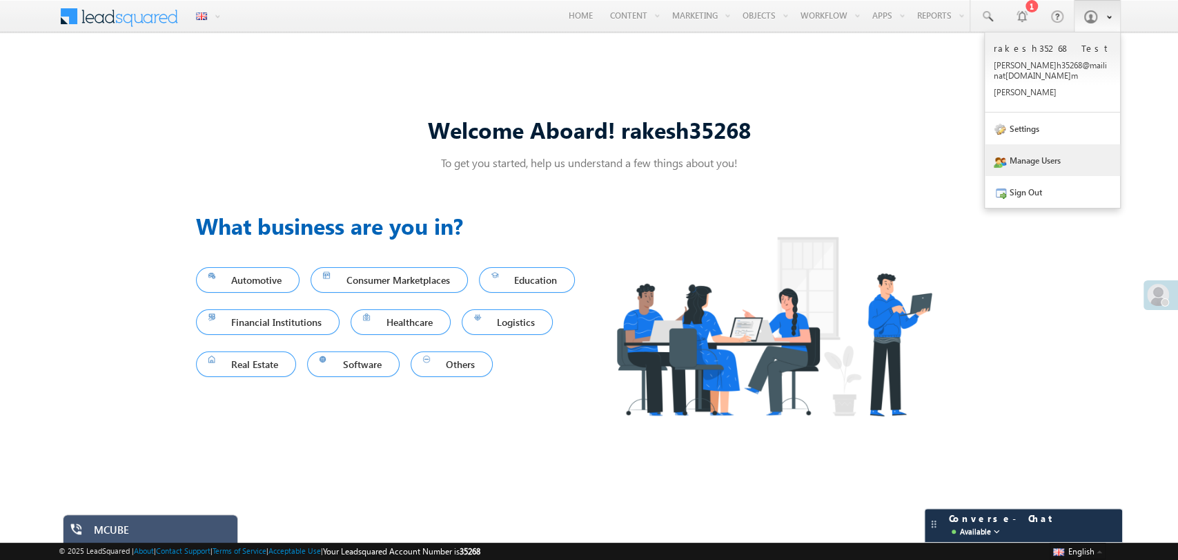  What do you see at coordinates (353, 364) in the screenshot?
I see `span: Software` at bounding box center [353, 364].